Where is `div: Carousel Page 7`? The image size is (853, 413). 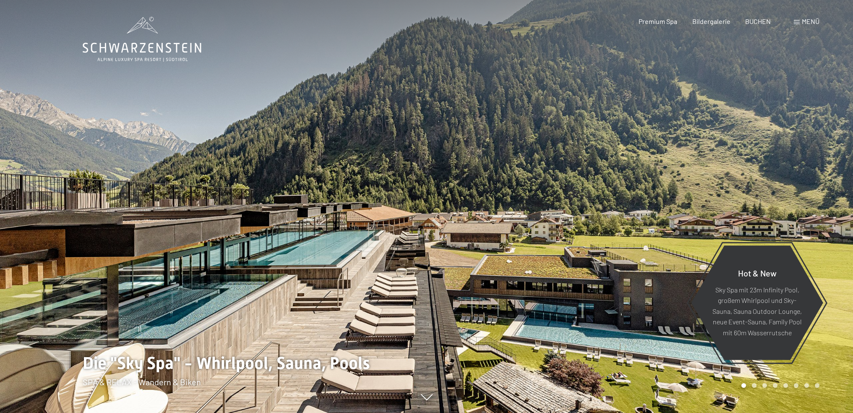 div: Carousel Page 7 is located at coordinates (807, 385).